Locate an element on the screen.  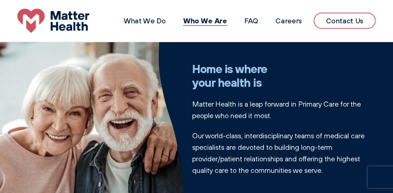
h1: Home is where your health is is located at coordinates (284, 76).